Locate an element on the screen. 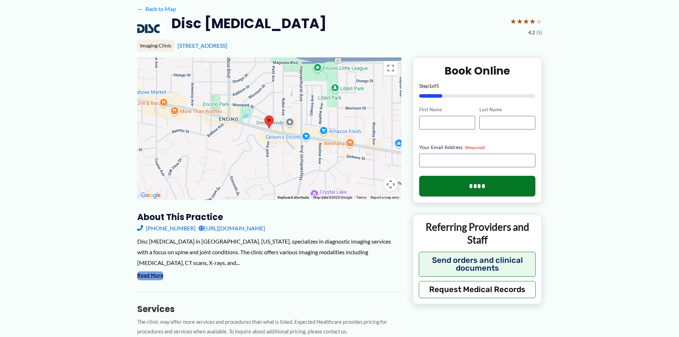 This screenshot has height=337, width=679. label: Your Email Address is located at coordinates (478, 147).